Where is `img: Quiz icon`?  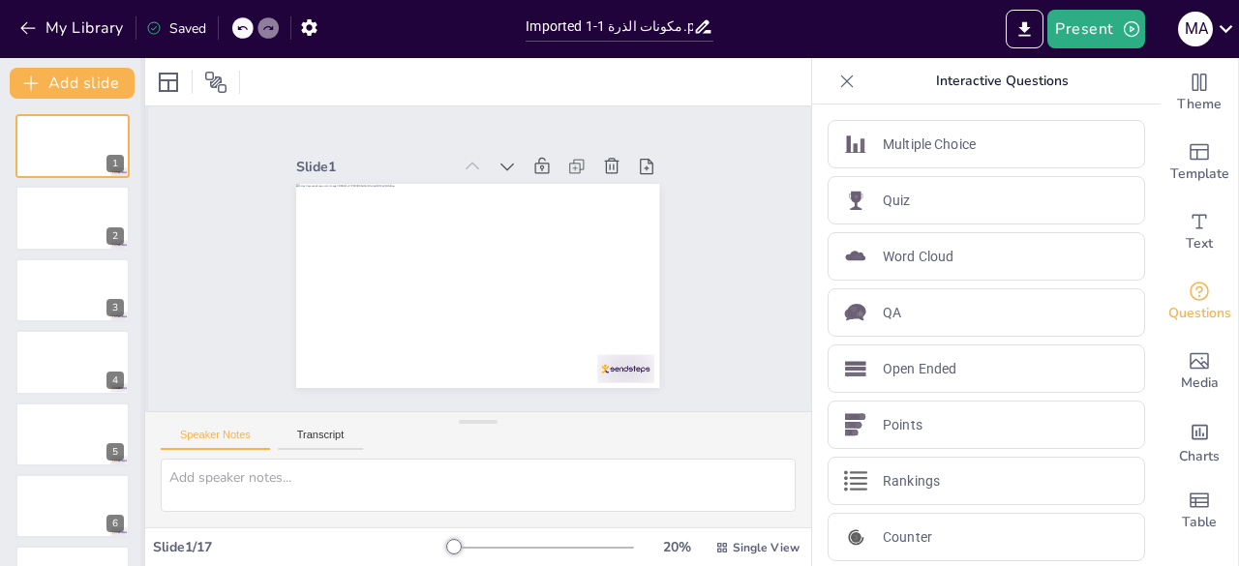 img: Quiz icon is located at coordinates (856, 200).